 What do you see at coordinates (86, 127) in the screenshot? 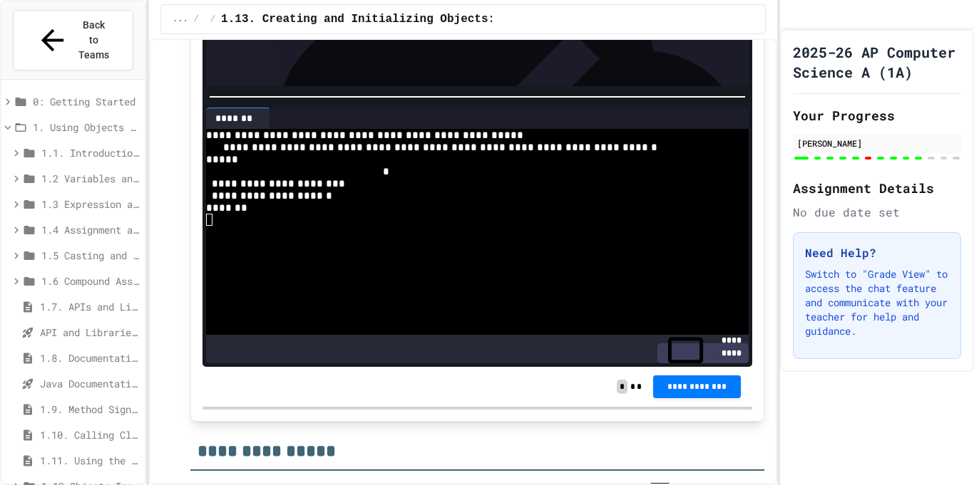
I see `span: 1. Using Objects and Methods` at bounding box center [86, 127].